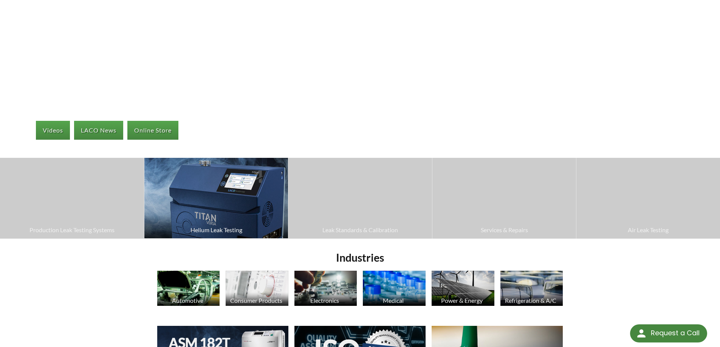 Image resolution: width=720 pixels, height=347 pixels. Describe the element at coordinates (360, 258) in the screenshot. I see `h2: Industries` at that location.